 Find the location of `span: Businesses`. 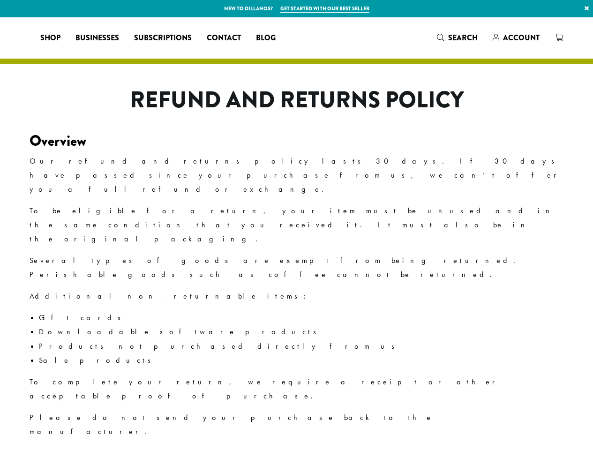

span: Businesses is located at coordinates (97, 38).